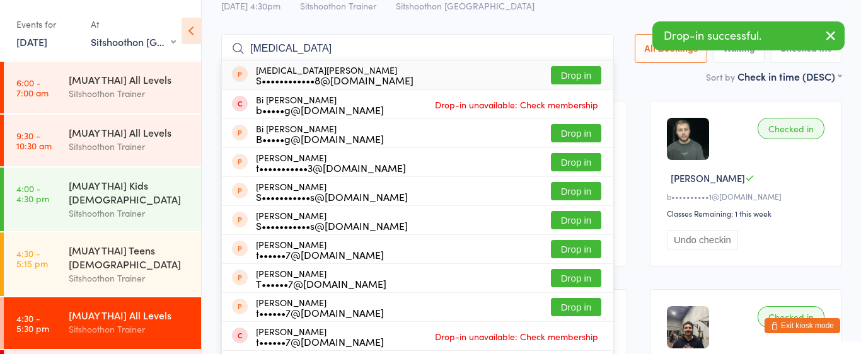  I want to click on div: Classes Remaining: 1 this week, so click(747, 213).